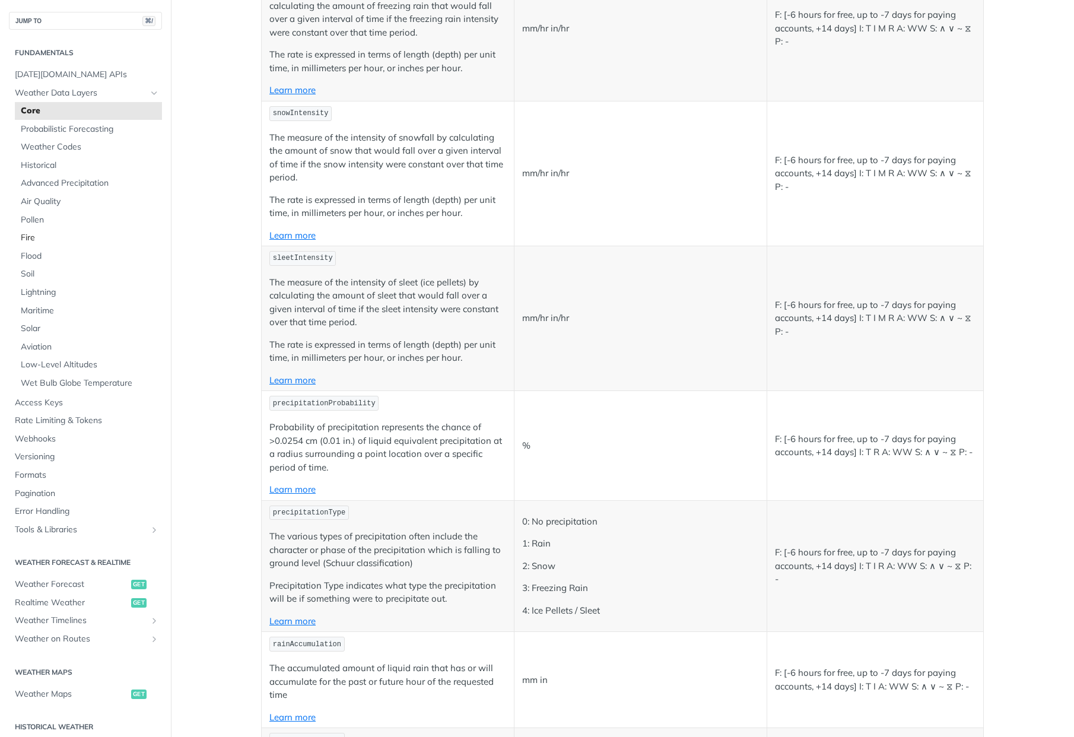 This screenshot has width=1074, height=737. What do you see at coordinates (88, 292) in the screenshot?
I see `a: Lightning` at bounding box center [88, 292].